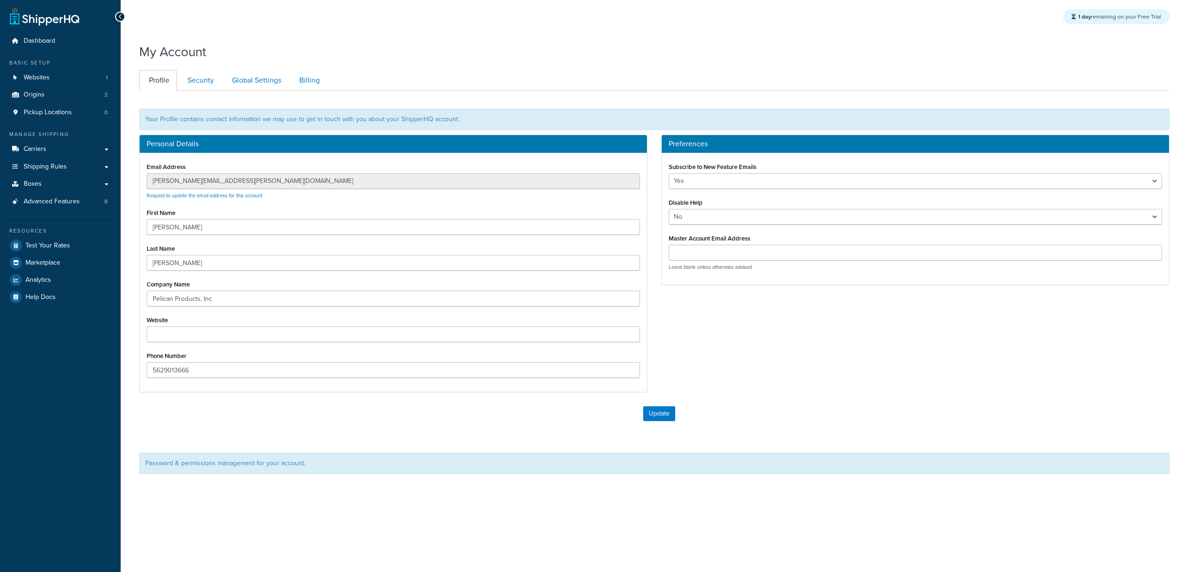 This screenshot has height=572, width=1188. Describe the element at coordinates (1116, 17) in the screenshot. I see `div: remaining on your Free Trial` at that location.